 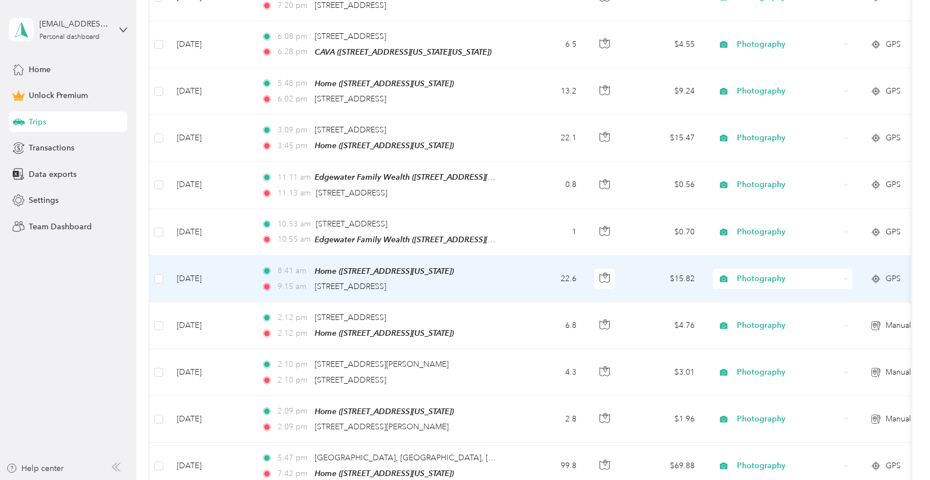 What do you see at coordinates (293, 52) in the screenshot?
I see `span: 6:28 pm` at bounding box center [293, 52].